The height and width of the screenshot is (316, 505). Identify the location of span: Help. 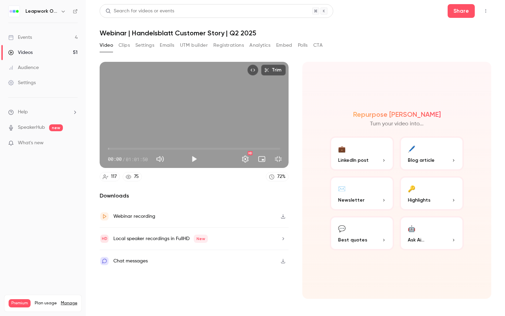
(23, 112).